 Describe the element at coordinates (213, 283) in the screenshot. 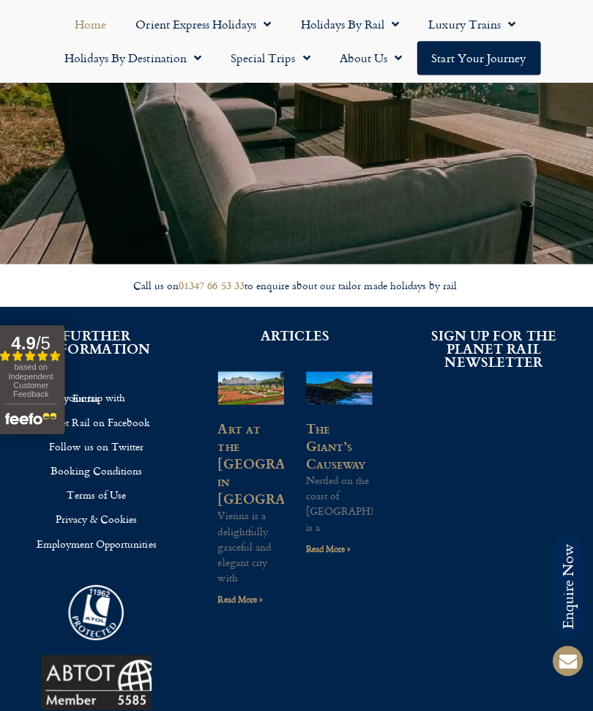

I see `a: 01347 66 53 33` at that location.